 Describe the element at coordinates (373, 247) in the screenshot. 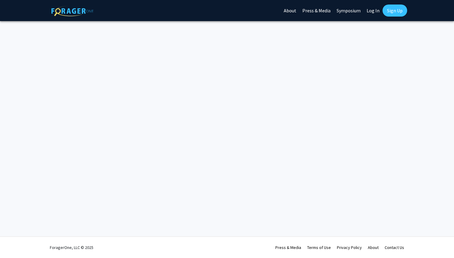

I see `a: About` at that location.